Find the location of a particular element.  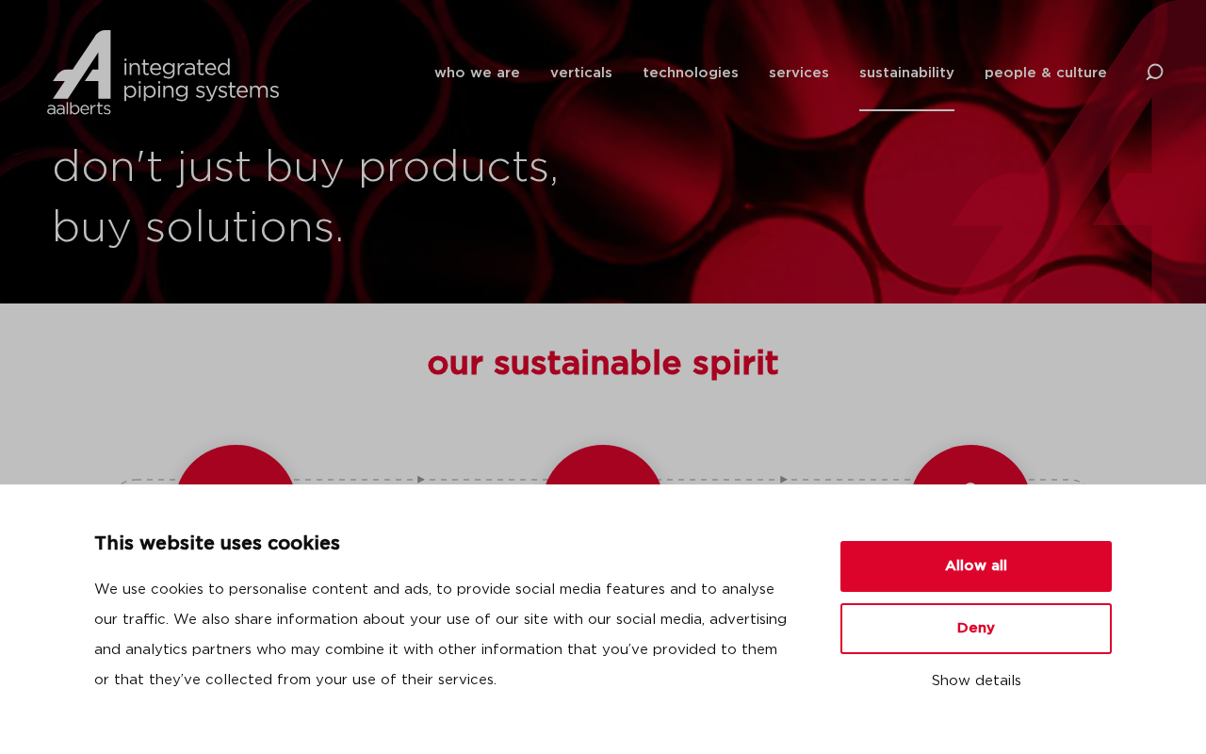

h3: our sustainable spirit is located at coordinates (603, 365).